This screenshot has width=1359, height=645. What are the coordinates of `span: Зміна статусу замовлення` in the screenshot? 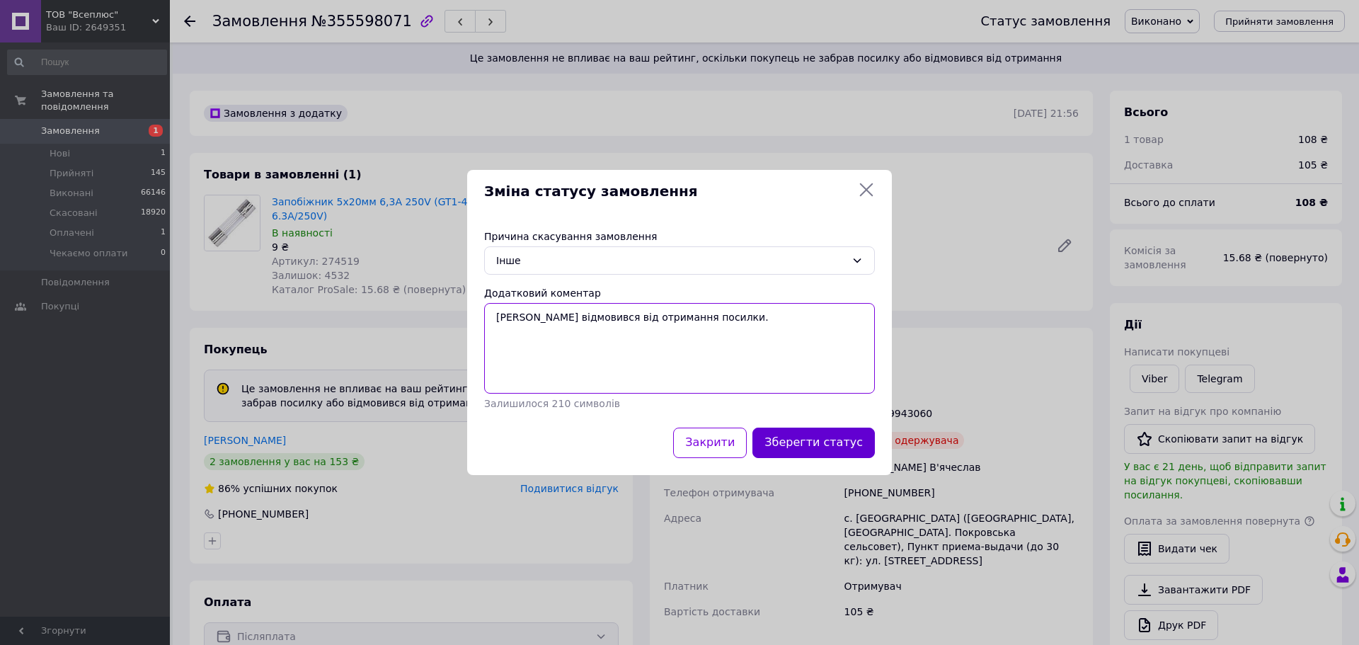 It's located at (668, 191).